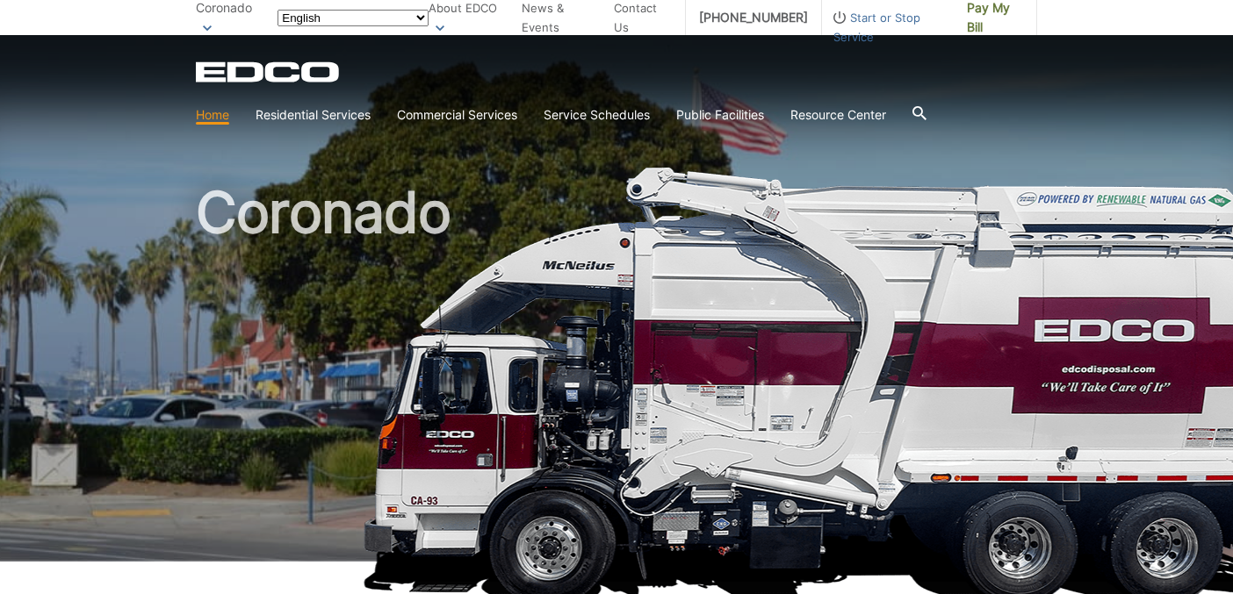  What do you see at coordinates (269, 72) in the screenshot?
I see `a: EDCD logo. Return to the homepage.` at bounding box center [269, 72].